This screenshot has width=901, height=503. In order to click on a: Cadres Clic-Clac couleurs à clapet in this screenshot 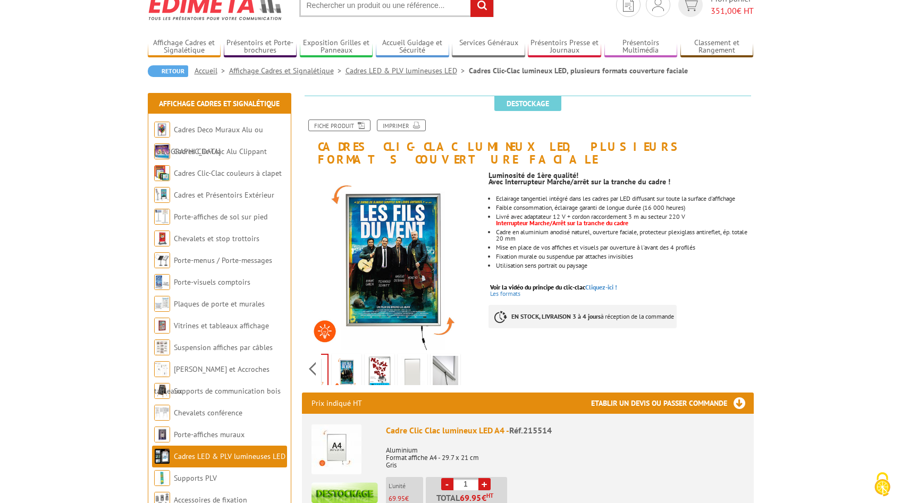, I will do `click(227, 173)`.